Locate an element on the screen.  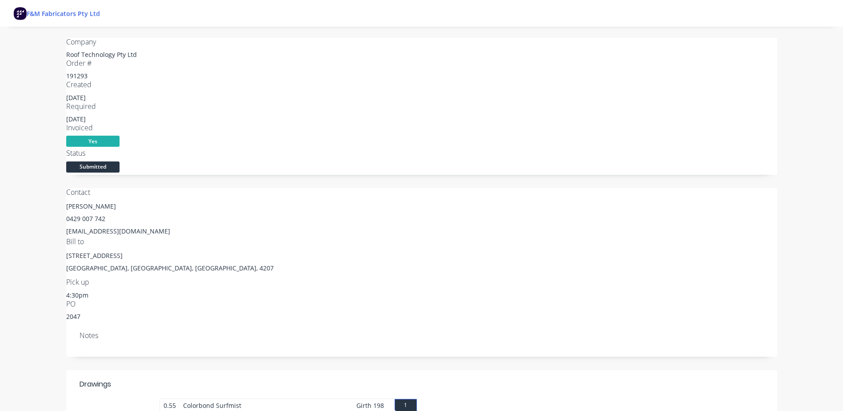
div: Invoiced is located at coordinates (422, 128).